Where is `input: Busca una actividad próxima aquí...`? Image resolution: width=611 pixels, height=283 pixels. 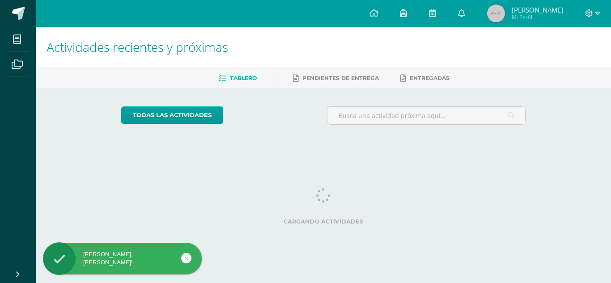 input: Busca una actividad próxima aquí... is located at coordinates (426, 115).